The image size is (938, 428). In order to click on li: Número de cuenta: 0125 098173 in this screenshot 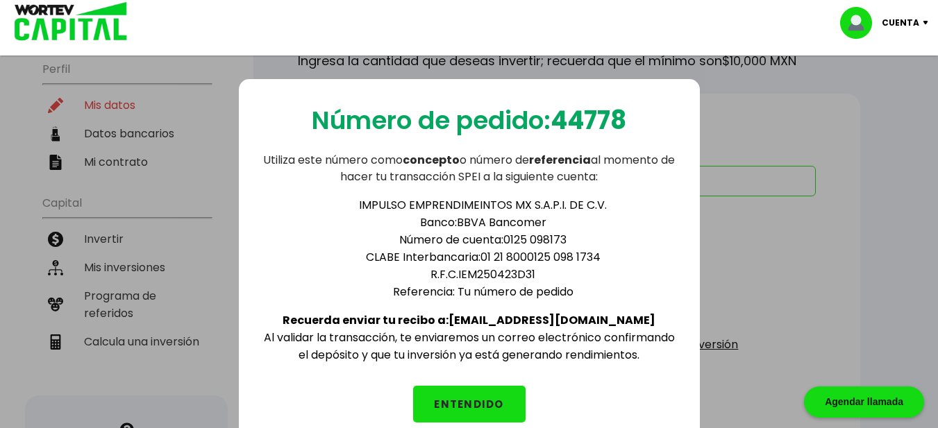, I will do `click(483, 240)`.